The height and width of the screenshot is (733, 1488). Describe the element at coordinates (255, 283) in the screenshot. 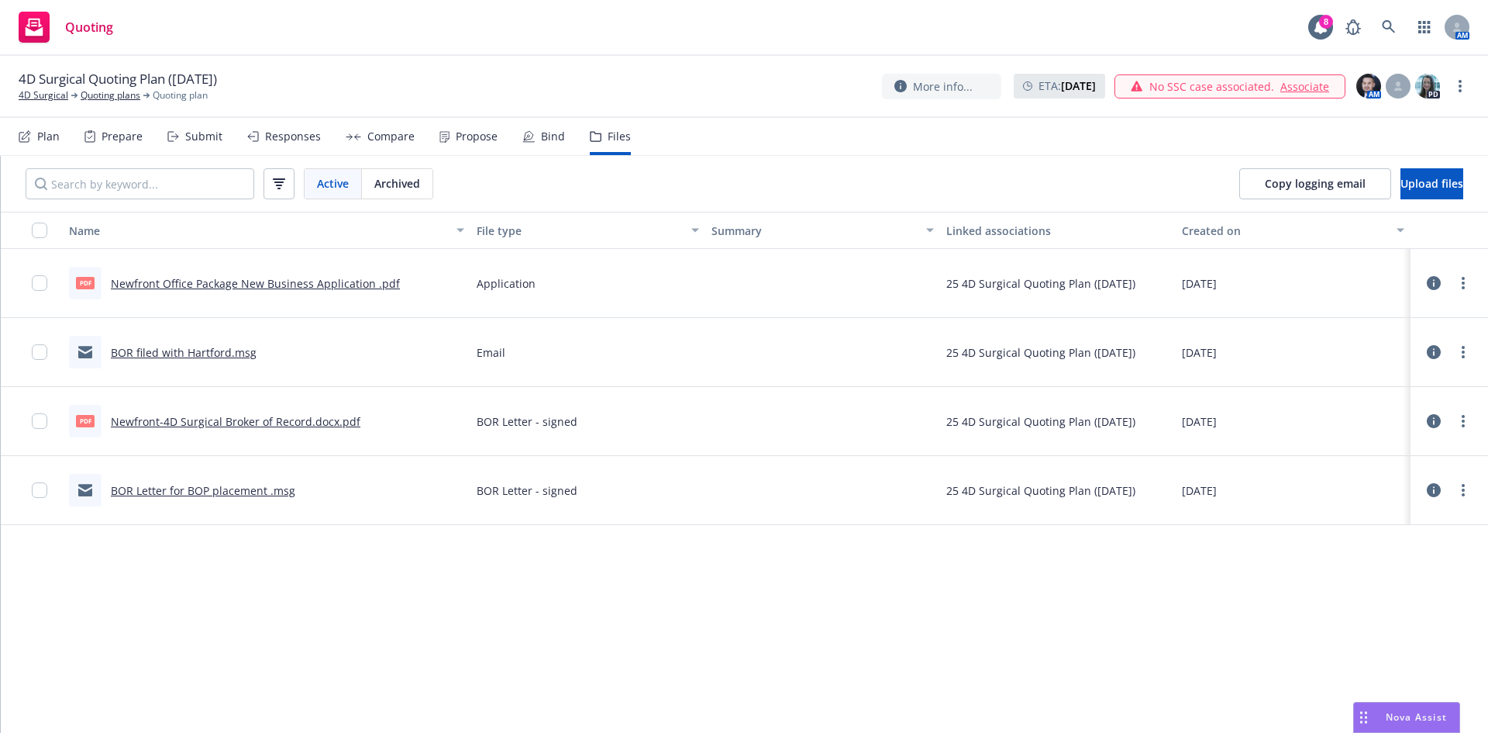

I see `a: Newfront Office Package New Business Application .pdf` at that location.